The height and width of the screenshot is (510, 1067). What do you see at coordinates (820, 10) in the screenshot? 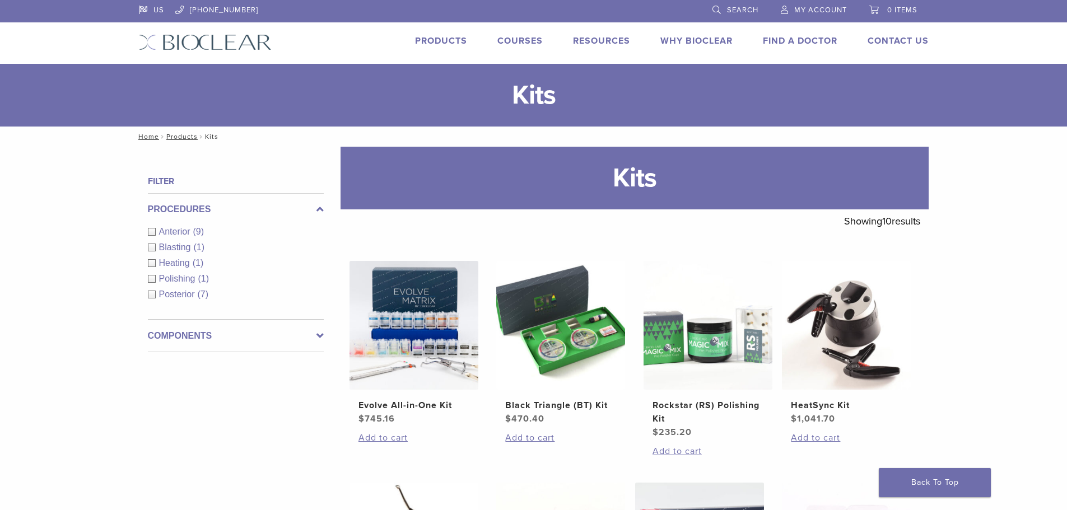
I see `span: My Account` at bounding box center [820, 10].